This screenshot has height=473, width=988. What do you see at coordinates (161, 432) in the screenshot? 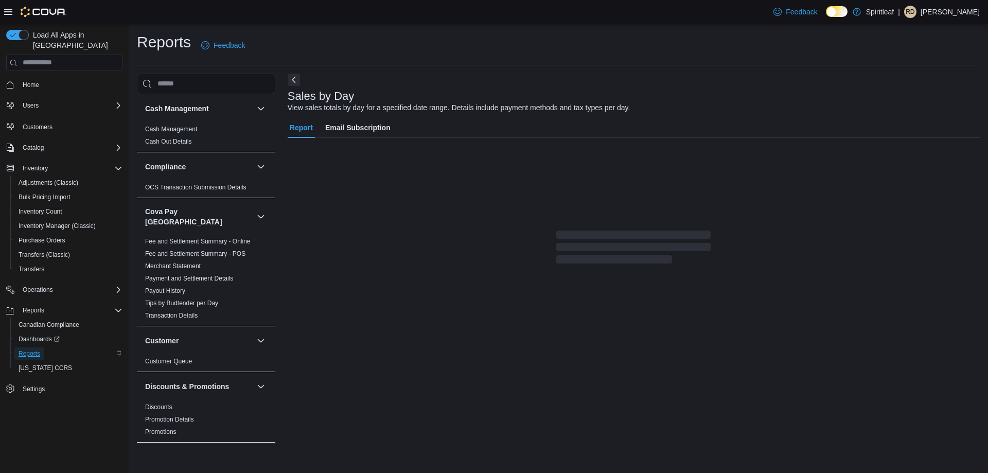
I see `a: Promotions` at bounding box center [161, 432].